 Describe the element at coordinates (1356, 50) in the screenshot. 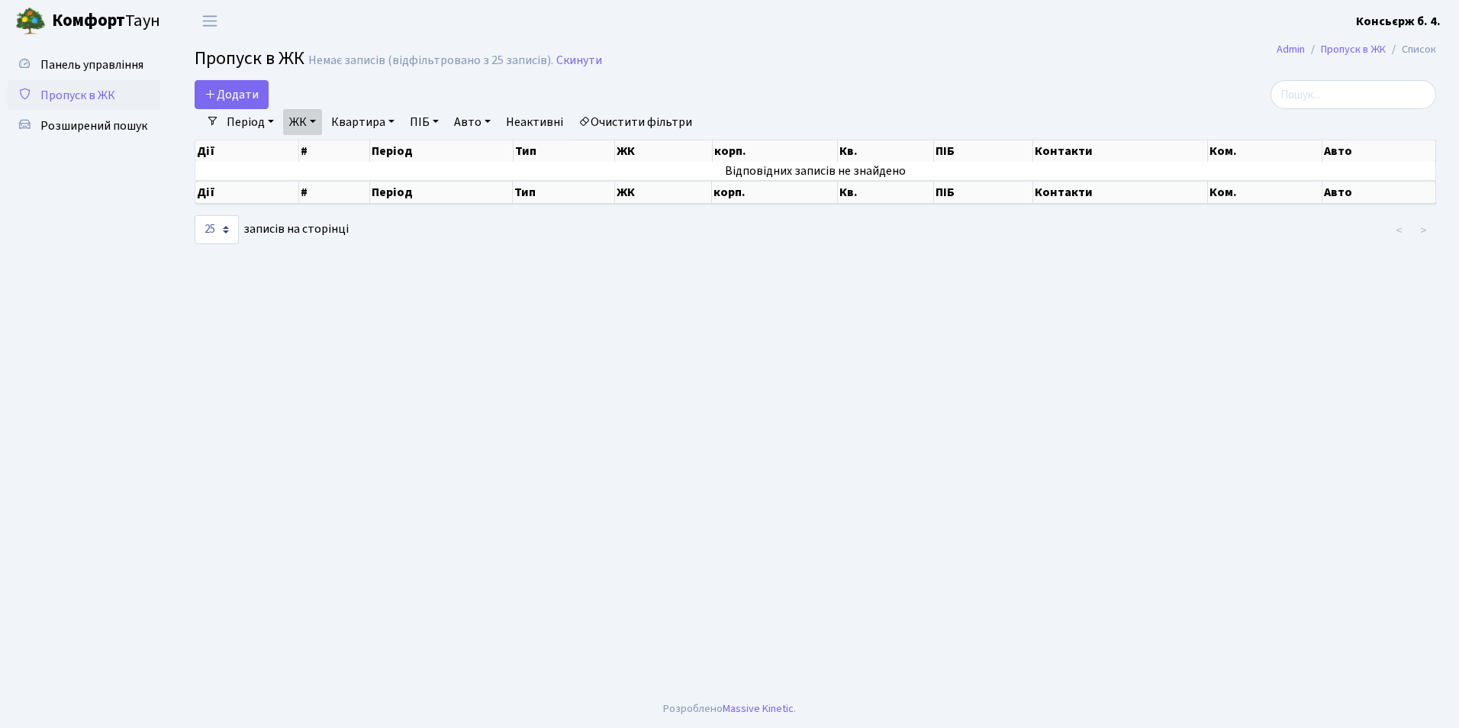

I see `nav: breadcrumb` at that location.